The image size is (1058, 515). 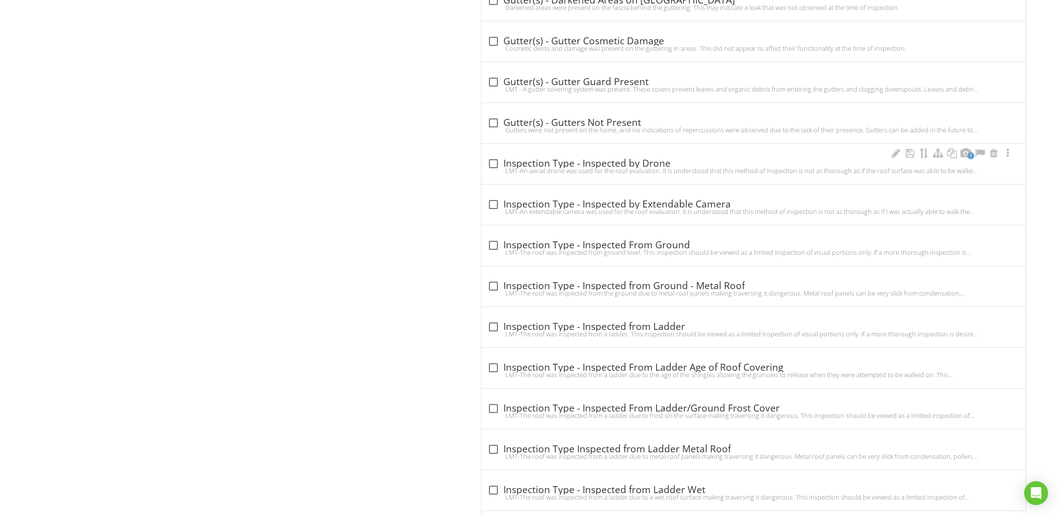 What do you see at coordinates (753, 416) in the screenshot?
I see `div: LMT-The roof was inspected from a ladder due to frost on the surface making traversing it dangero...` at bounding box center [753, 416].